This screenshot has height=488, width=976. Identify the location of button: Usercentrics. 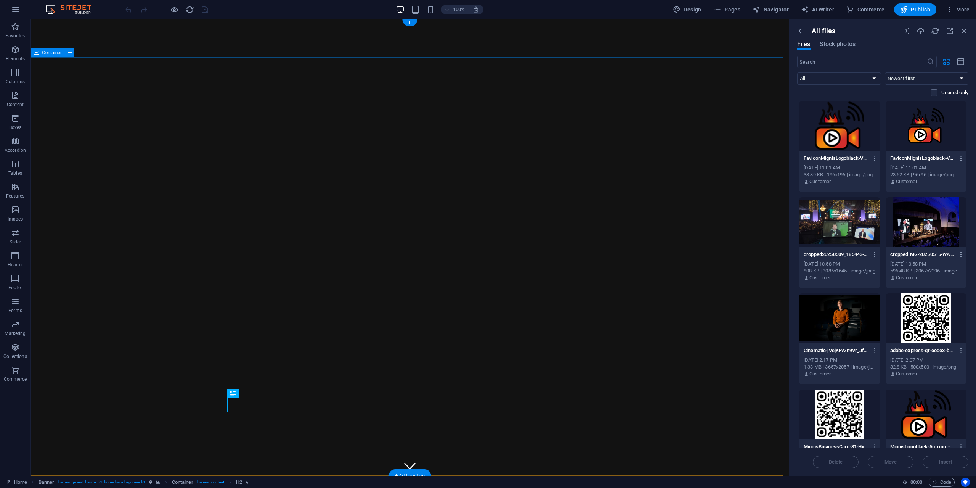
(965, 482).